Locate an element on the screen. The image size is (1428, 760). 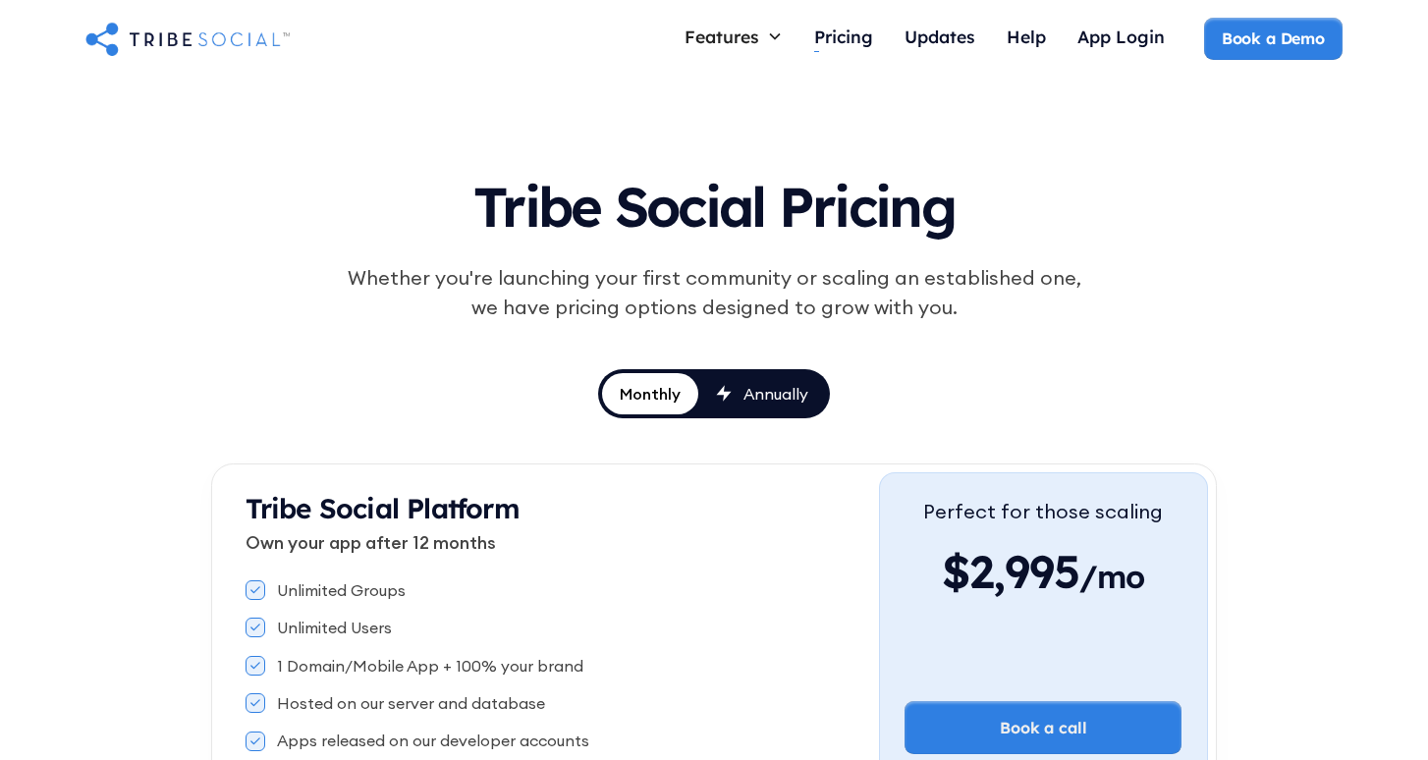
span: /mo is located at coordinates (1112, 582).